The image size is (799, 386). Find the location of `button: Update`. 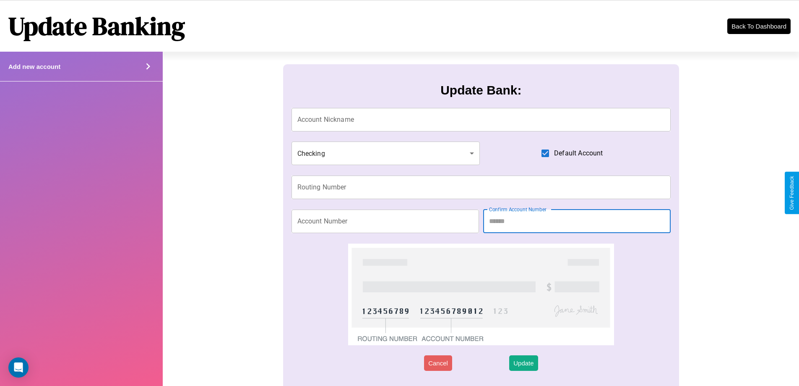

button: Update is located at coordinates (524, 362).